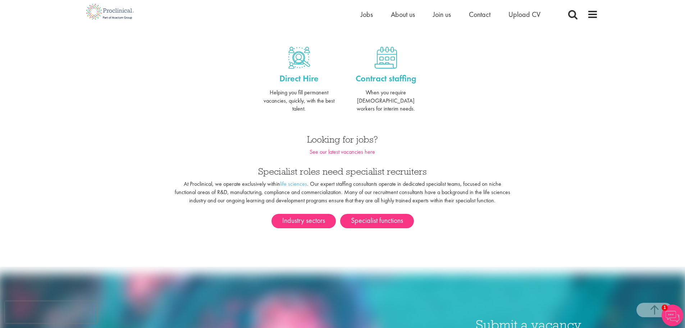 Image resolution: width=685 pixels, height=328 pixels. Describe the element at coordinates (367, 14) in the screenshot. I see `span: Jobs` at that location.